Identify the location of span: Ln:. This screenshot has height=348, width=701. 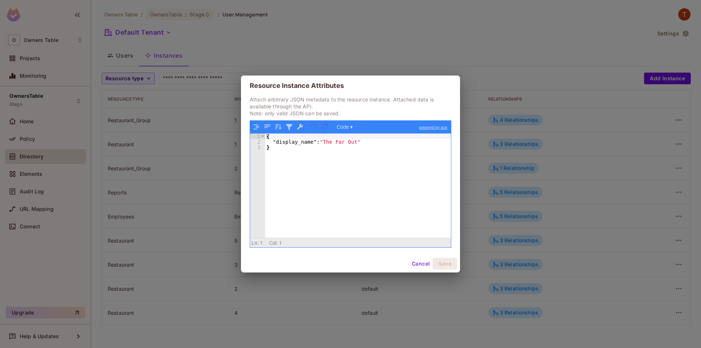
(255, 243).